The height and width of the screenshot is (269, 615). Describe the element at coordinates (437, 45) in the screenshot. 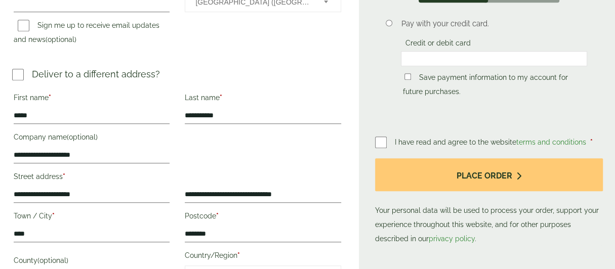

I see `label: Credit or debit card` at that location.